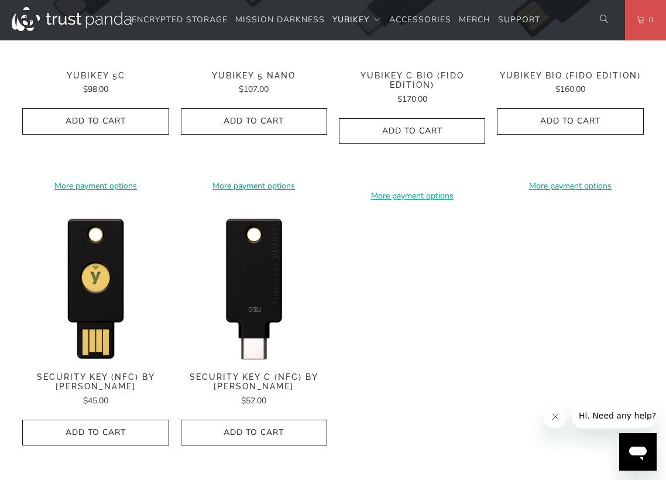 Image resolution: width=666 pixels, height=480 pixels. I want to click on span: $160.00, so click(570, 89).